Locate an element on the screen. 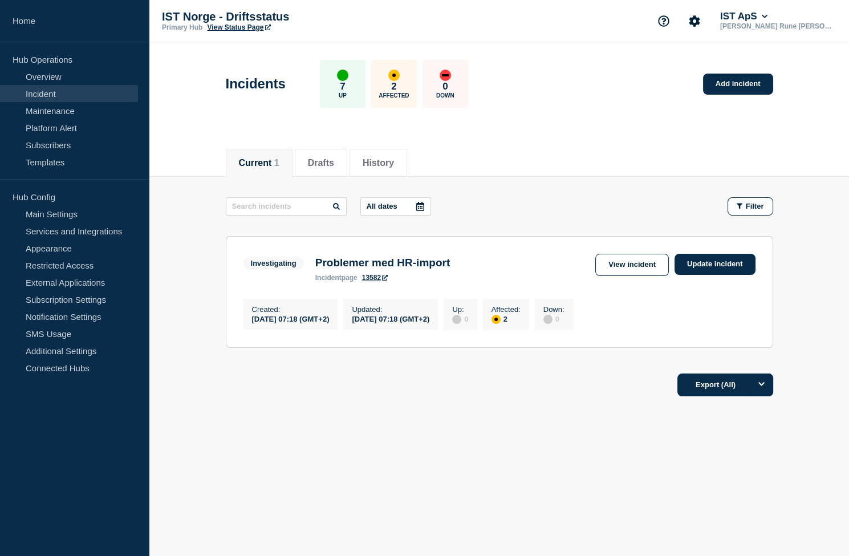  p: Created : is located at coordinates (291, 309).